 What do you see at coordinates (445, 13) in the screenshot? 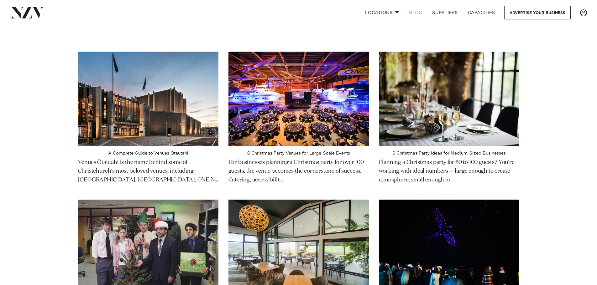
I see `a: SUPPLIERS` at bounding box center [445, 13].